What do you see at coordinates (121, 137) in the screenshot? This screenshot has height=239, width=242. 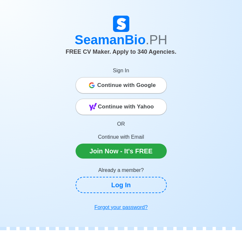 I see `p: Continue with Email` at bounding box center [121, 137].